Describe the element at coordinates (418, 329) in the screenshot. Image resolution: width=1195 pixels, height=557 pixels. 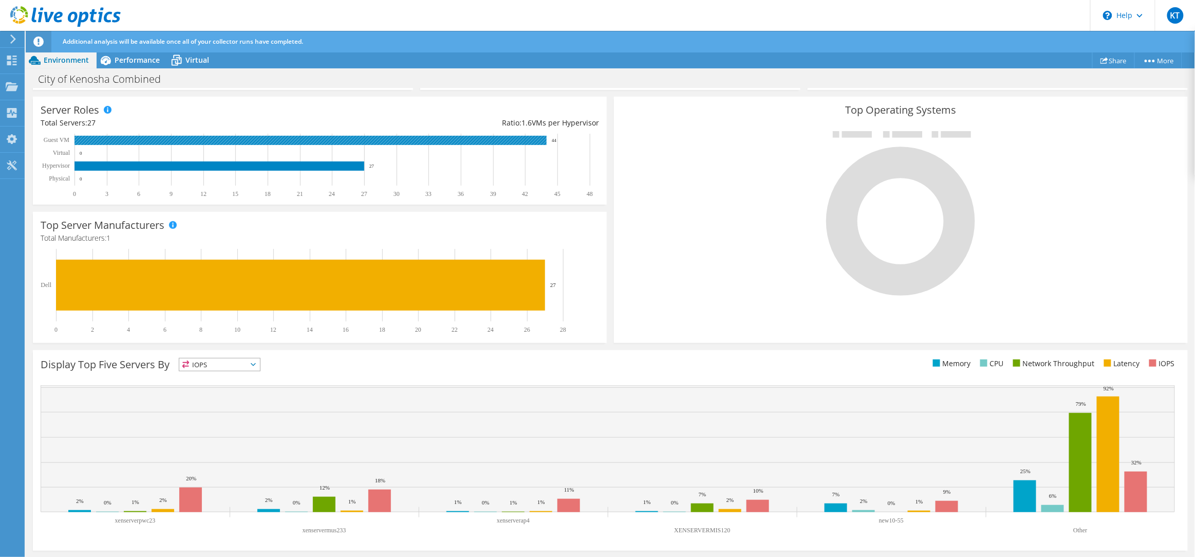
I see `text: 20` at that location.